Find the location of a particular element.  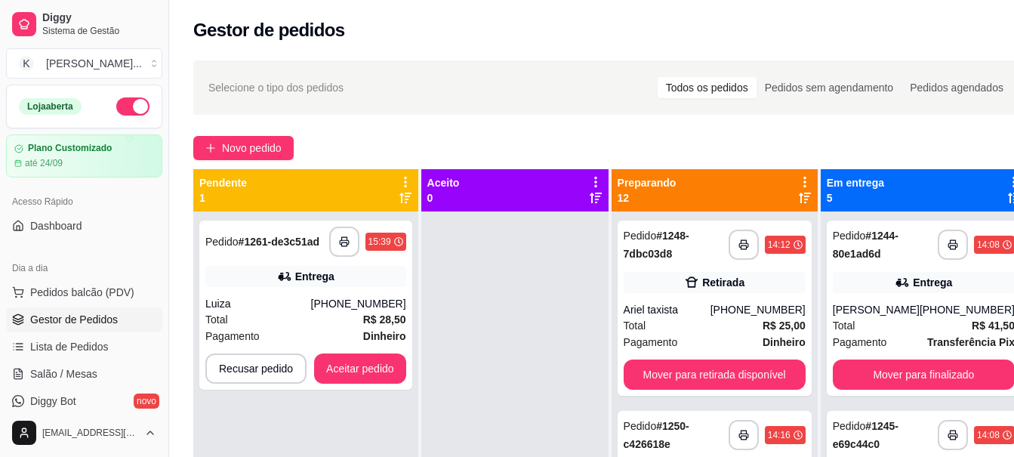

div: 14:16 is located at coordinates (779, 435).